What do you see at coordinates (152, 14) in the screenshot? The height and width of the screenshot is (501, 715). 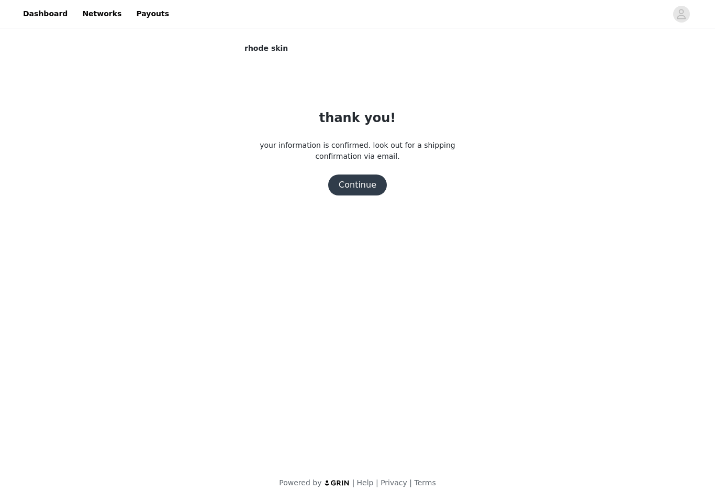 I see `a: Payouts` at bounding box center [152, 14].